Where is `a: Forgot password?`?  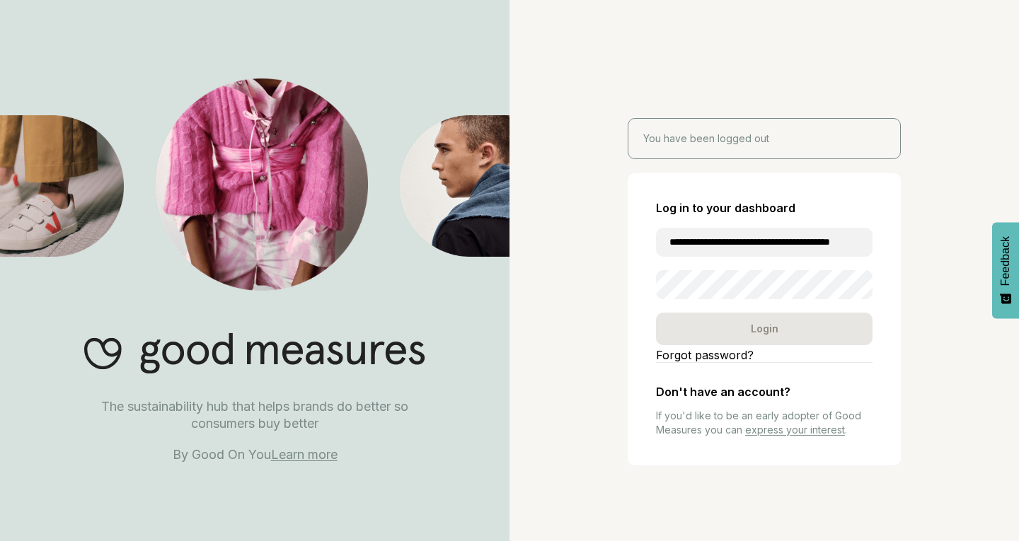 a: Forgot password? is located at coordinates (764, 355).